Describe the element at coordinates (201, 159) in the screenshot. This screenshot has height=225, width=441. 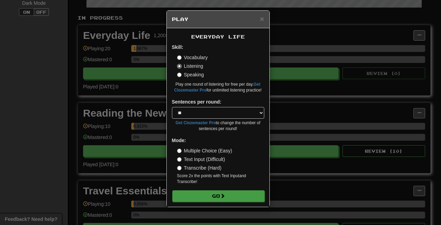
I see `label: Text Input (Difficult)` at that location.